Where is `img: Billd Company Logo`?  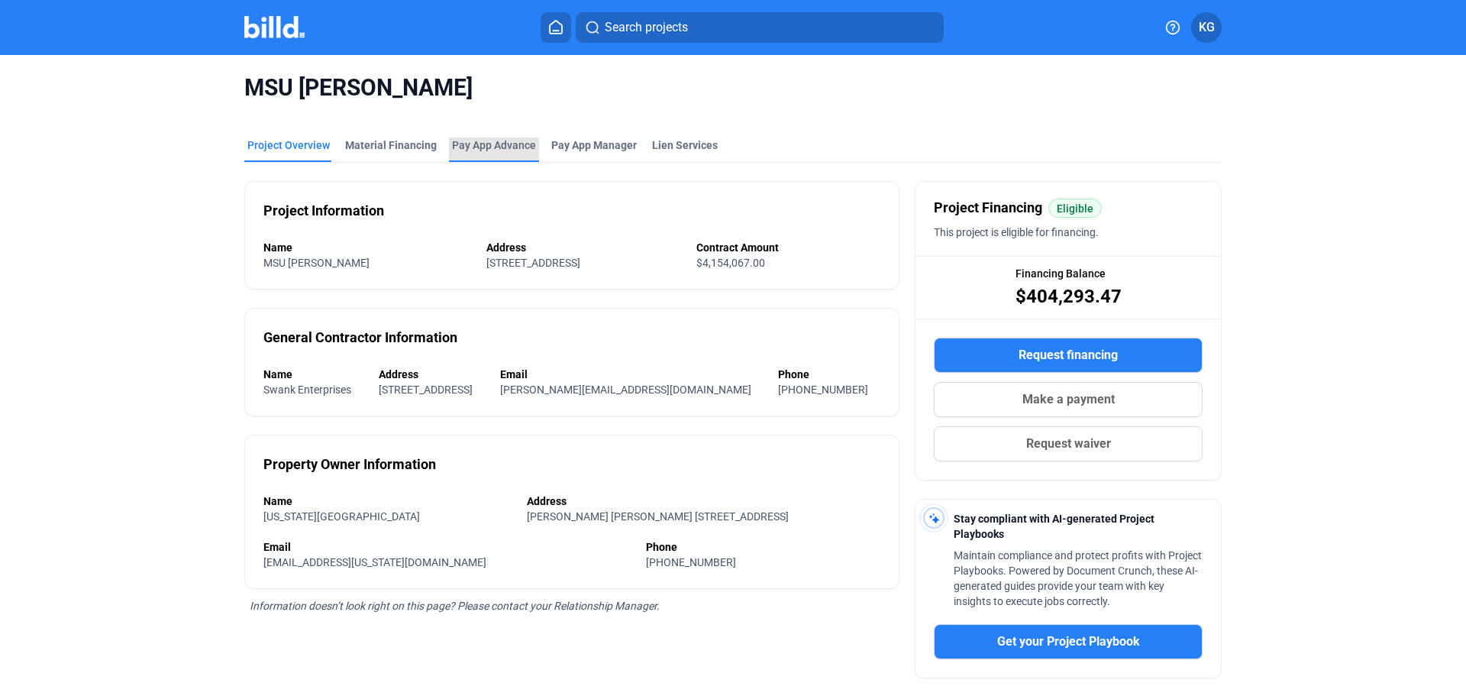 img: Billd Company Logo is located at coordinates (274, 27).